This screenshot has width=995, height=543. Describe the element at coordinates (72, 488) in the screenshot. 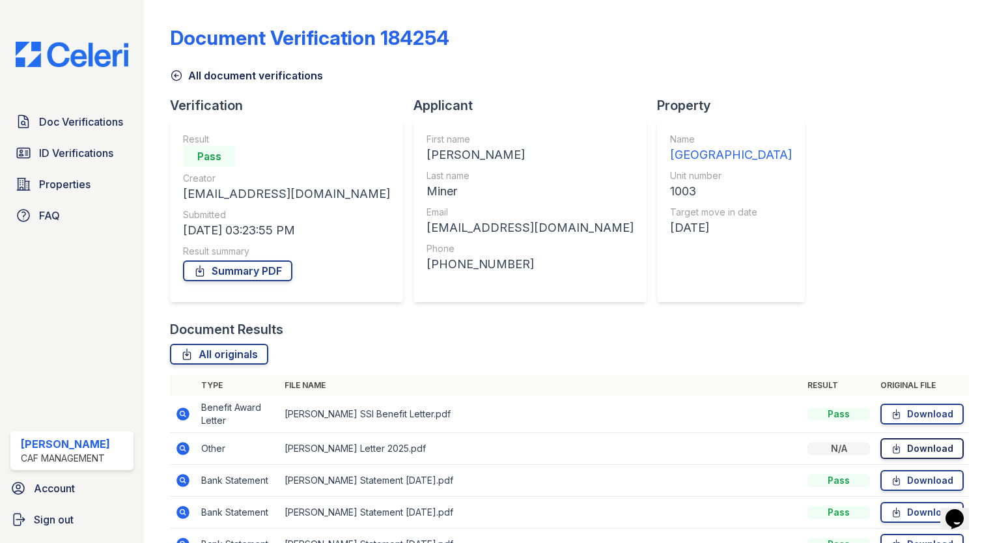

I see `a: Account` at that location.